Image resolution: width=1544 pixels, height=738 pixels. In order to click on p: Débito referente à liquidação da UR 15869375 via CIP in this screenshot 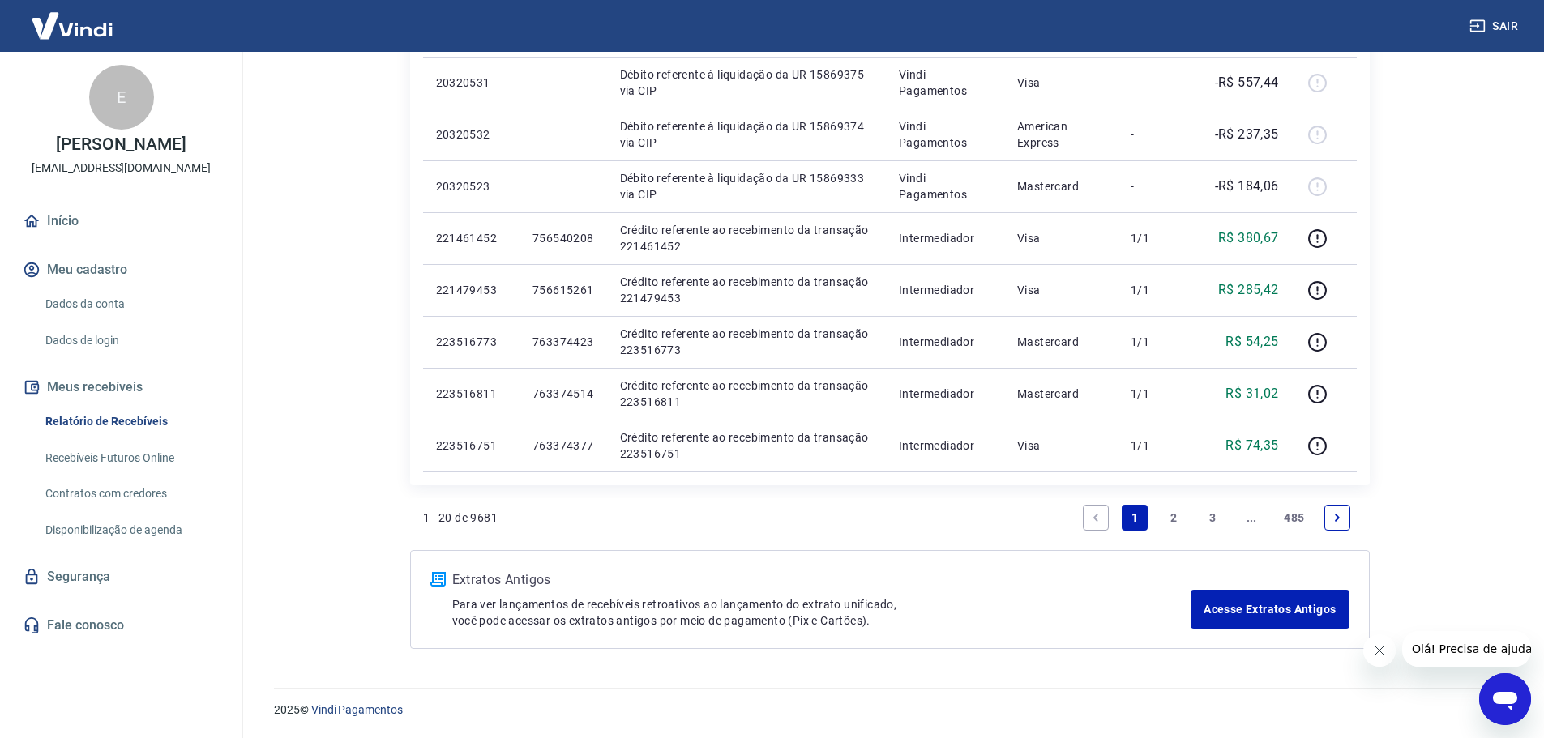, I will do `click(746, 83)`.